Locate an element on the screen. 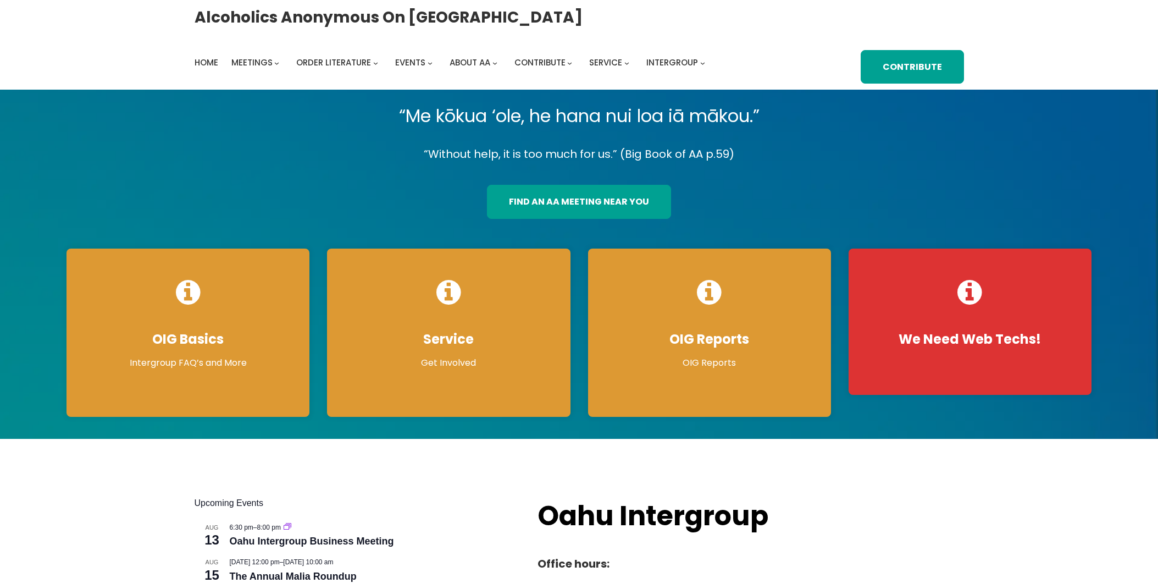 This screenshot has height=583, width=1158. a: Event series: Oahu Intergroup Business Meeting is located at coordinates (287, 527).